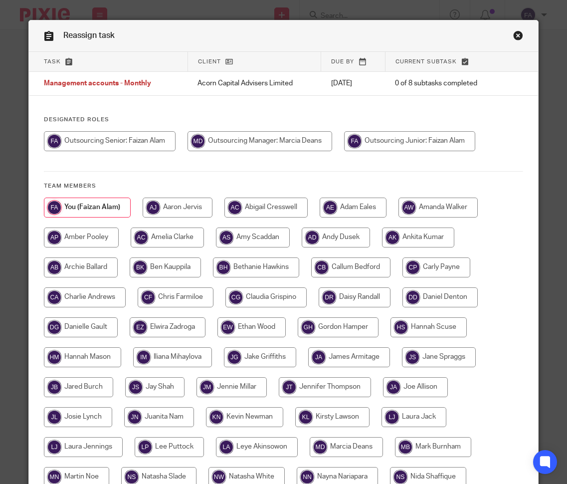 The height and width of the screenshot is (484, 567). What do you see at coordinates (426, 61) in the screenshot?
I see `span: Current subtask` at bounding box center [426, 61].